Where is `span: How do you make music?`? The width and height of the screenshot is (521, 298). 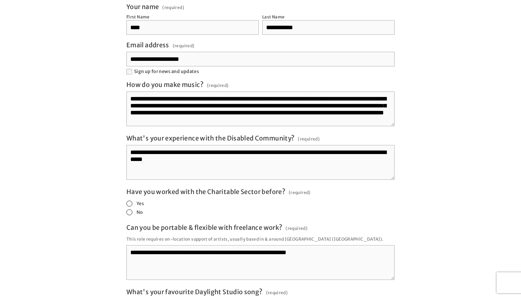 span: How do you make music? is located at coordinates (165, 85).